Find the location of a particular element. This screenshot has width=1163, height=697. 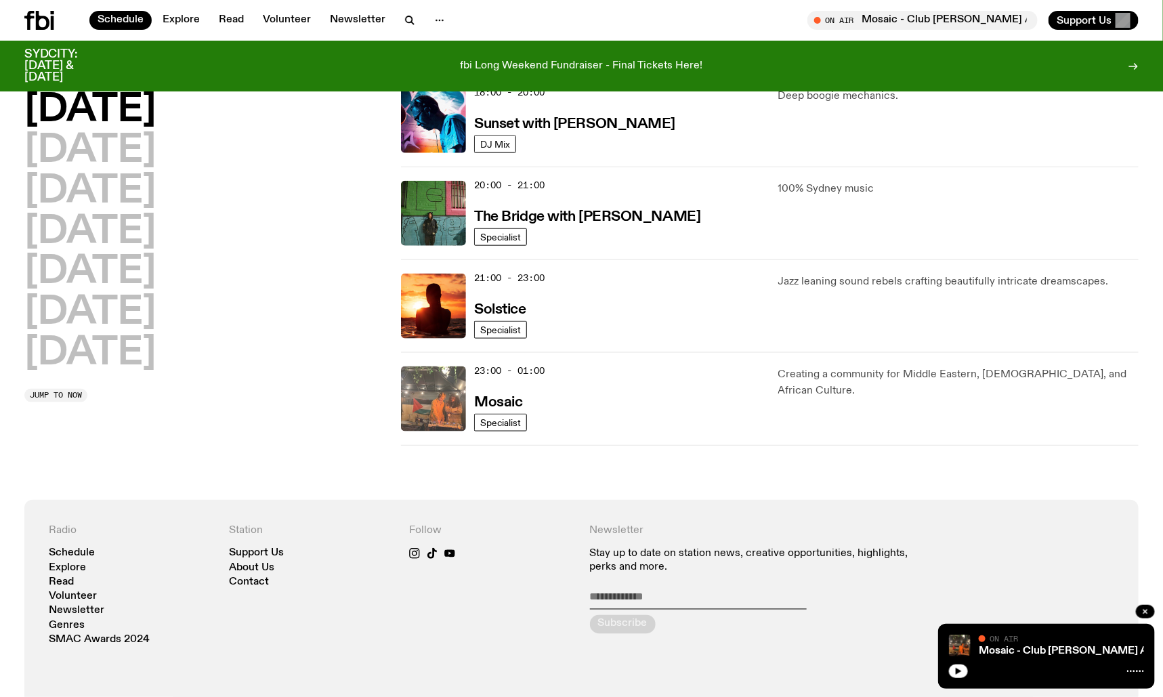

span: Support Us is located at coordinates (1084, 20).